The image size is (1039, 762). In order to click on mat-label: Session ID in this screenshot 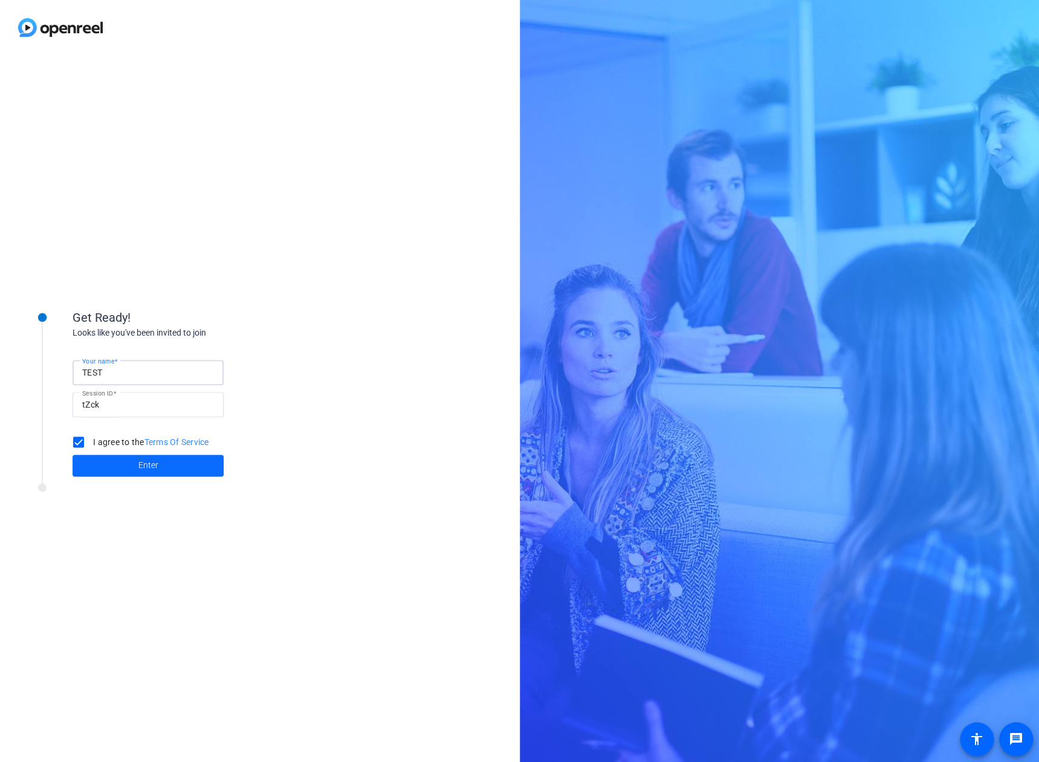, I will do `click(97, 393)`.